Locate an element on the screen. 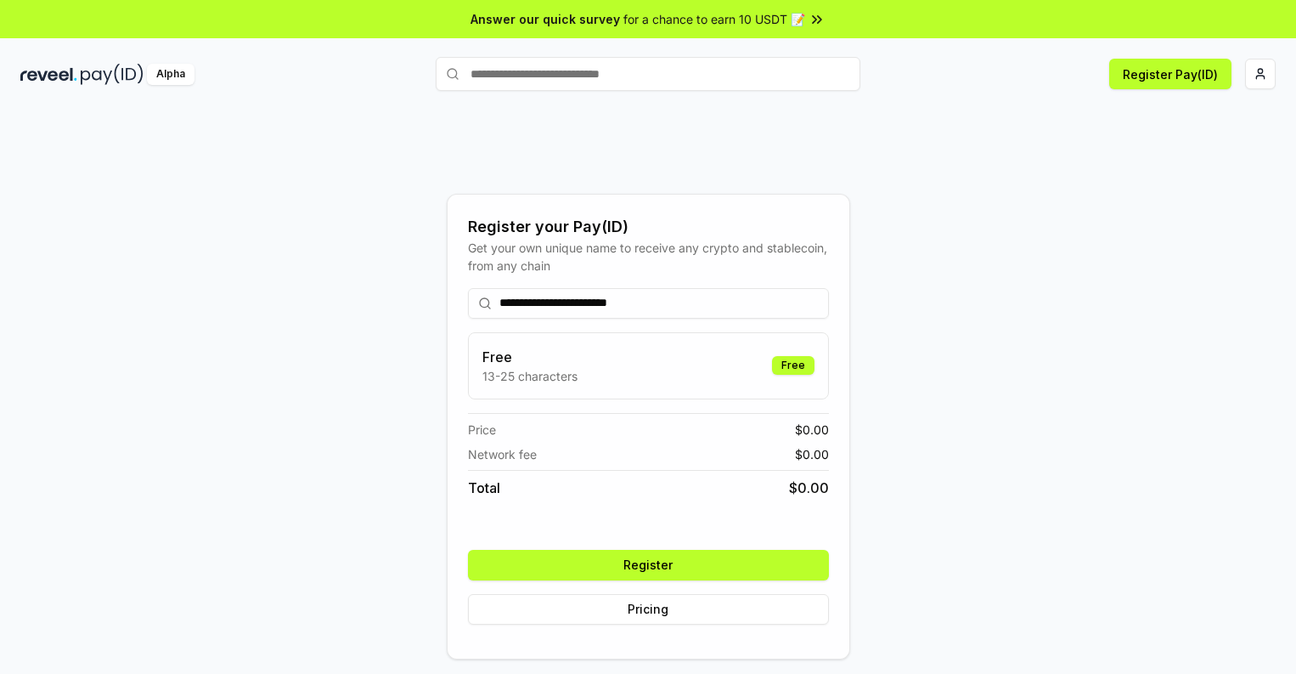  button: Pricing is located at coordinates (648, 609).